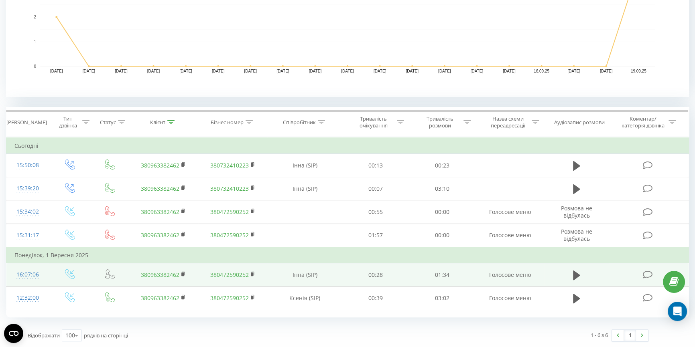 The width and height of the screenshot is (695, 347). Describe the element at coordinates (442, 275) in the screenshot. I see `td: 01:34` at that location.